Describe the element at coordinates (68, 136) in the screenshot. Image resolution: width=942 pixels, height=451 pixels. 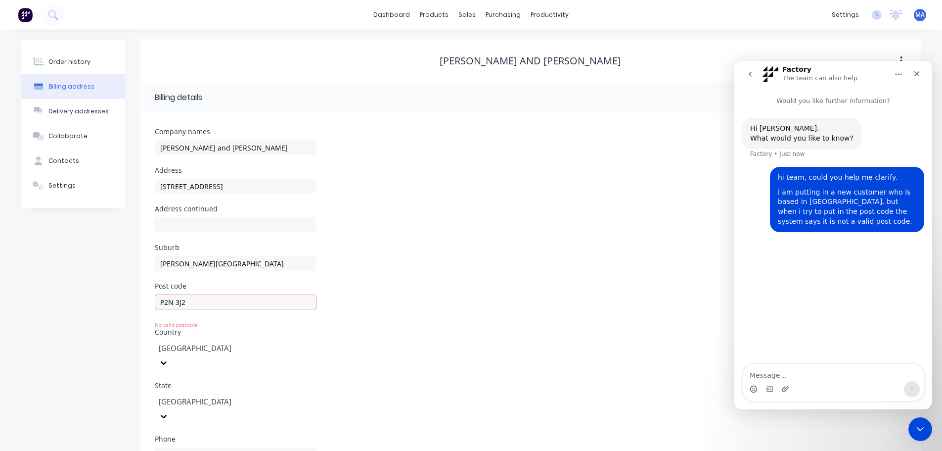
I see `div: Collaborate` at that location.